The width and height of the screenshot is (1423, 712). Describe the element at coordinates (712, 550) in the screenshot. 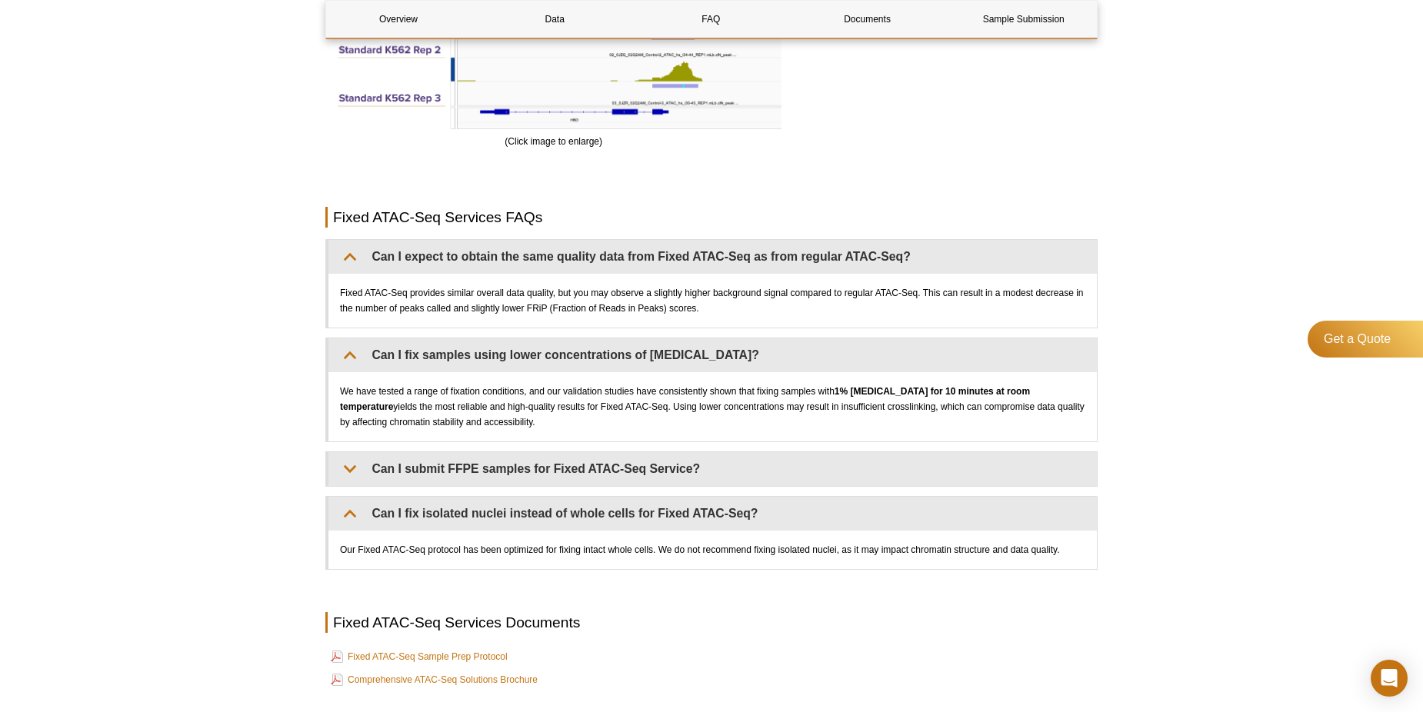

I see `div: Our Fixed ATAC-Seq protocol has been optimized for fixing intact whole cells. We do not recommend...` at that location.